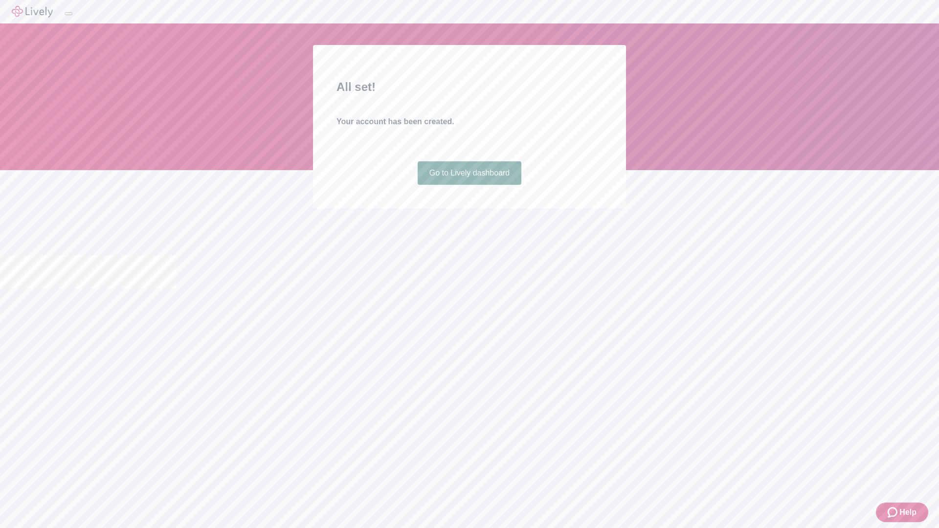 Image resolution: width=939 pixels, height=528 pixels. I want to click on img: Lively, so click(32, 12).